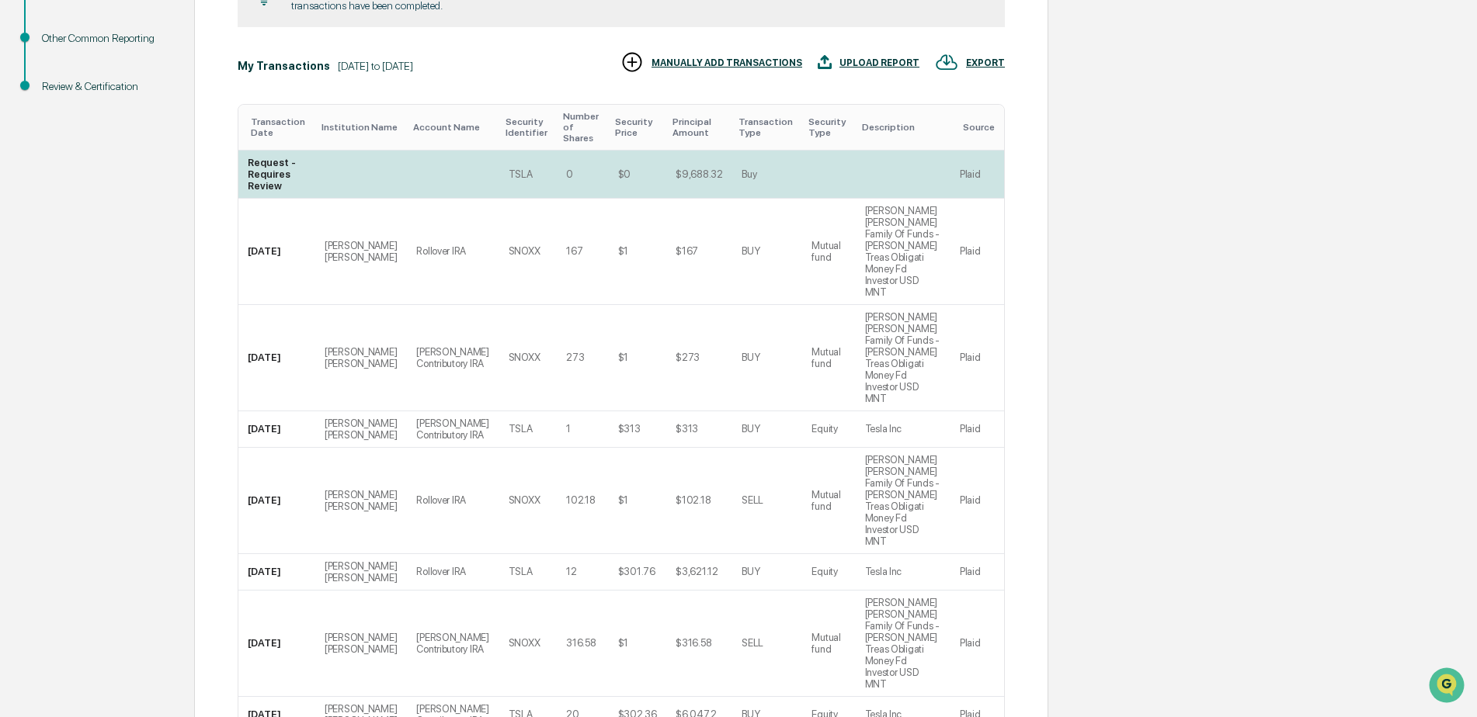 Image resolution: width=1477 pixels, height=717 pixels. Describe the element at coordinates (57, 203) in the screenshot. I see `a: 🖐️Preclearance` at that location.